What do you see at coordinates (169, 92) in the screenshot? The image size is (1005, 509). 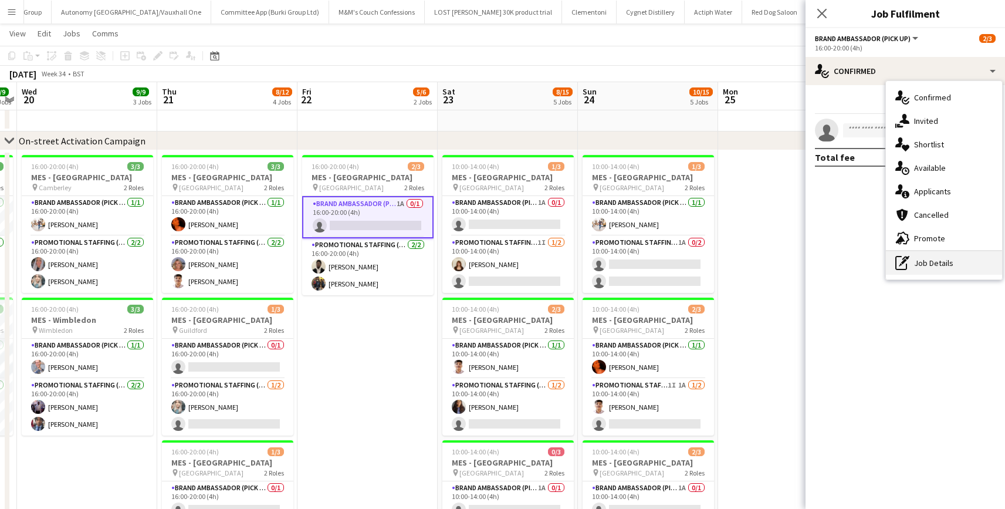 I see `span: Thu` at bounding box center [169, 92].